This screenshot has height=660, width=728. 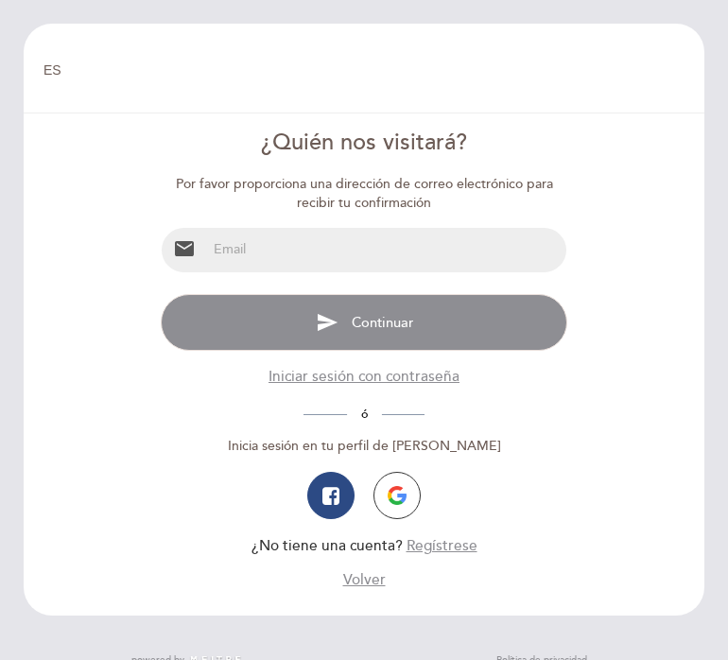 I want to click on i: email, so click(x=184, y=249).